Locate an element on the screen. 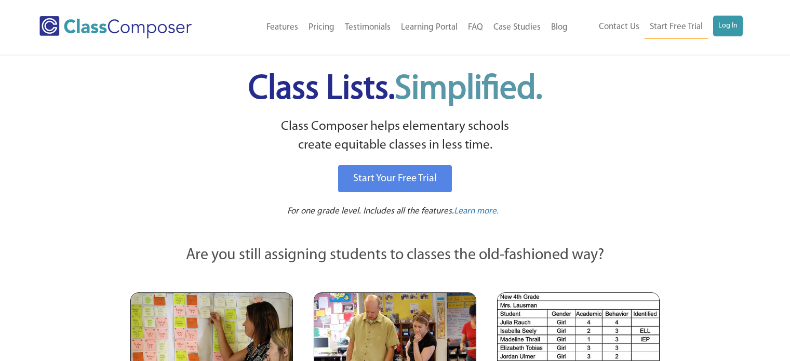 This screenshot has height=361, width=790. a: Learn more. is located at coordinates (476, 211).